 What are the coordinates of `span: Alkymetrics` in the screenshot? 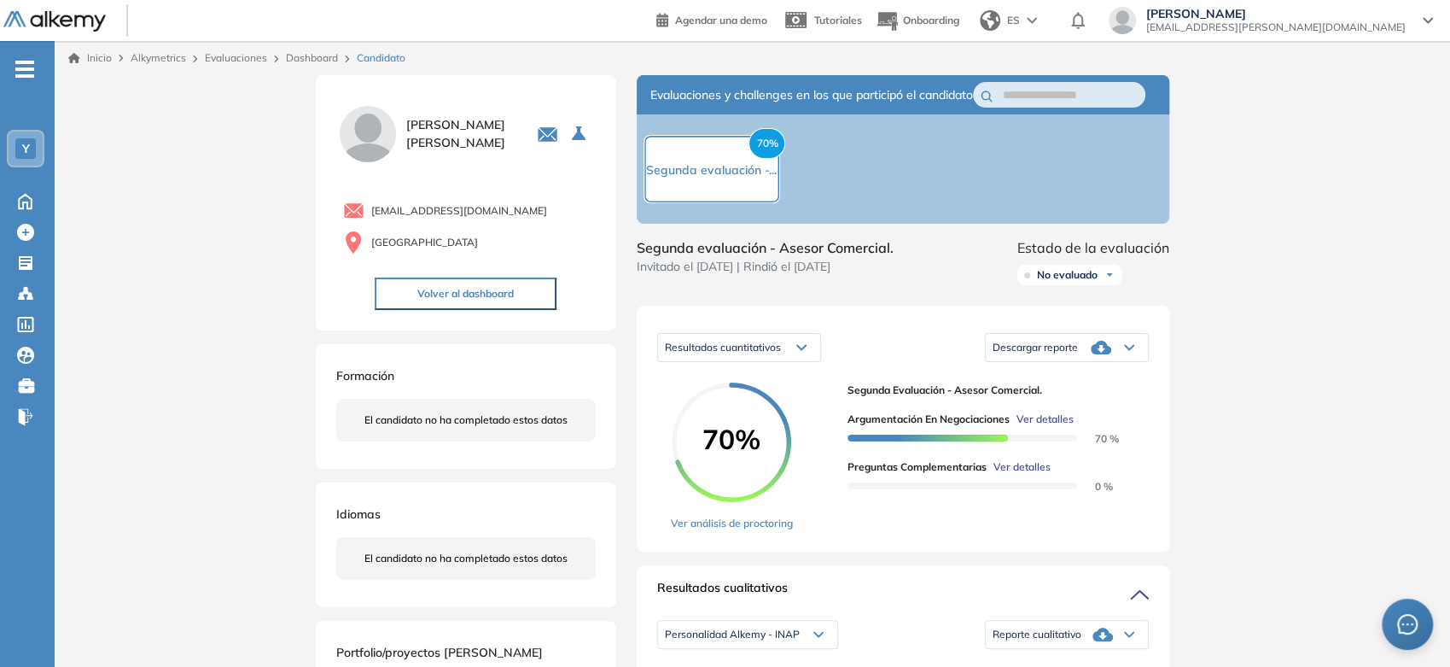 It's located at (158, 57).